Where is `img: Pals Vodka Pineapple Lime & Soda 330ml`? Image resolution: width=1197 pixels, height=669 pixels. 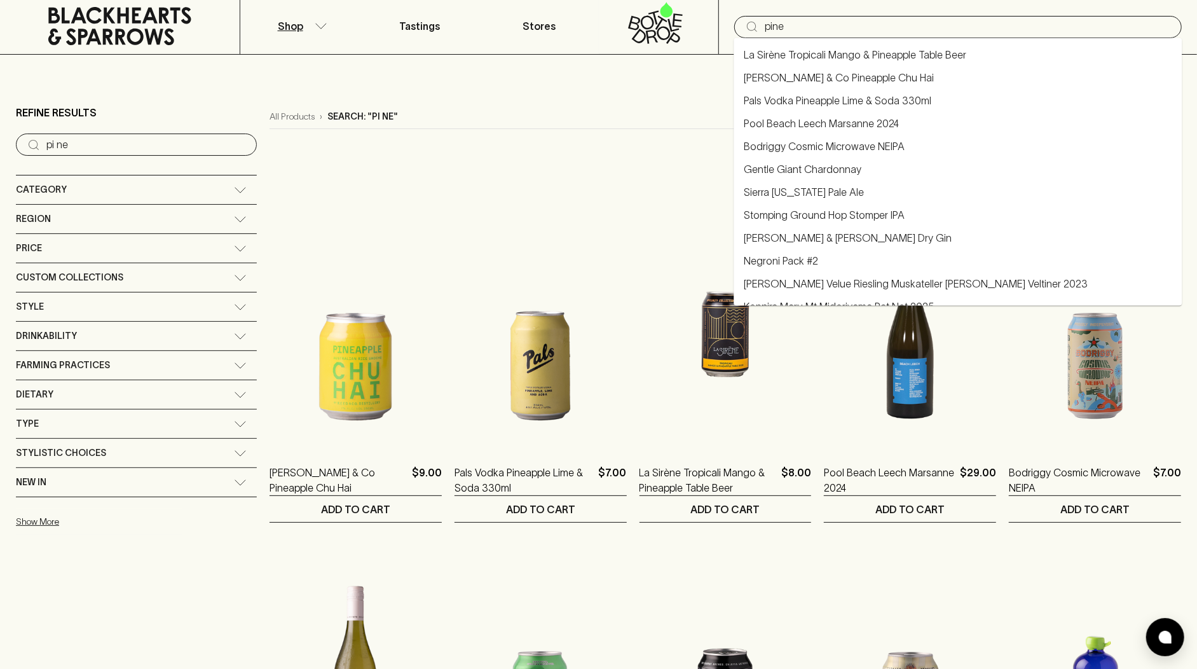
img: Pals Vodka Pineapple Lime & Soda 330ml is located at coordinates (540, 334).